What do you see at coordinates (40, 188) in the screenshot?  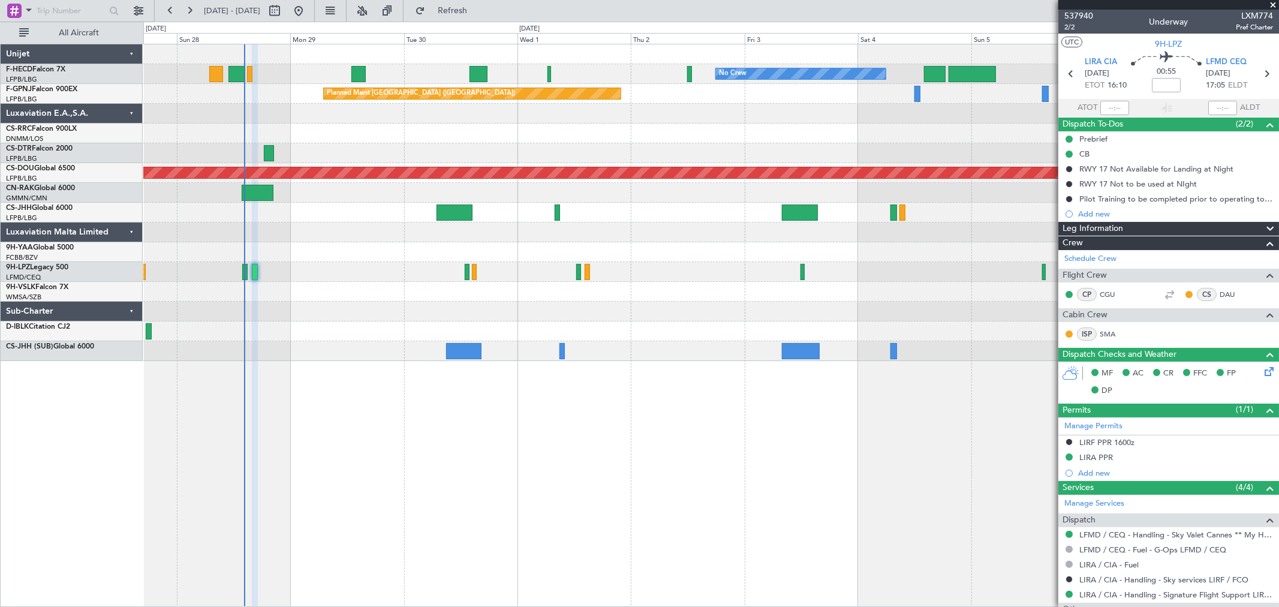 I see `a: CN-RAKGlobal 6000` at bounding box center [40, 188].